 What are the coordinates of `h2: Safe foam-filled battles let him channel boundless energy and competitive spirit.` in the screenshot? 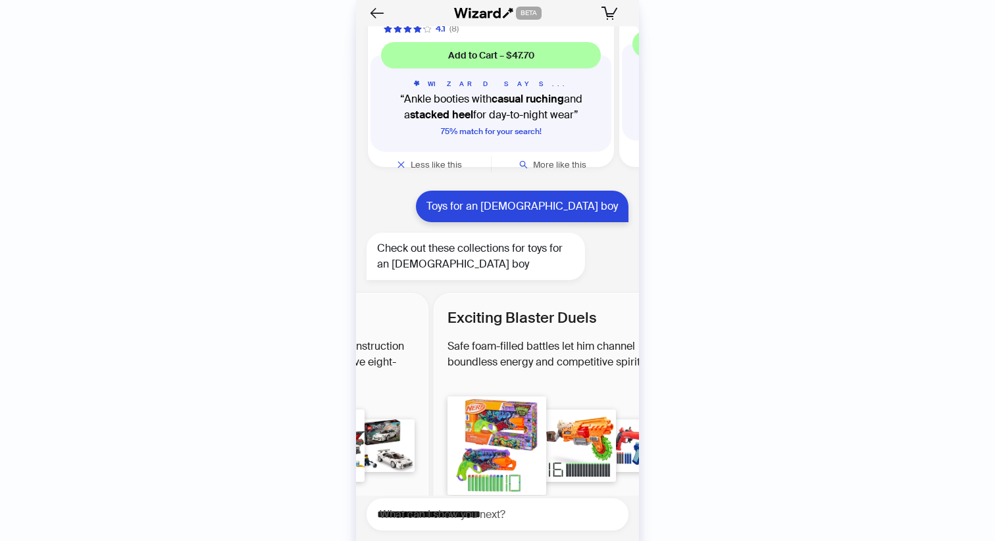 It's located at (556, 361).